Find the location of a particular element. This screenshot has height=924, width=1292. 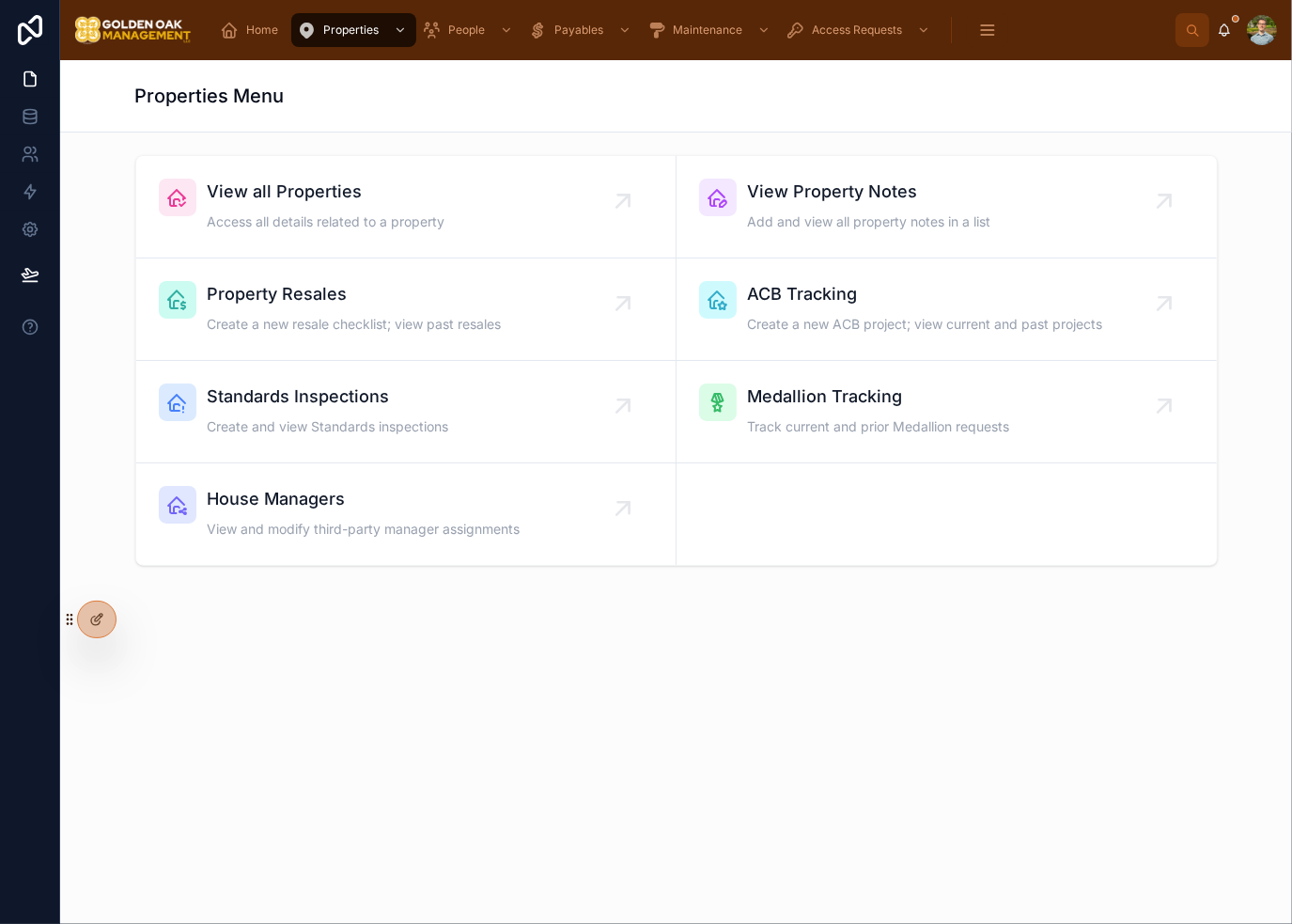

span: View Property Notes is located at coordinates (870, 192).